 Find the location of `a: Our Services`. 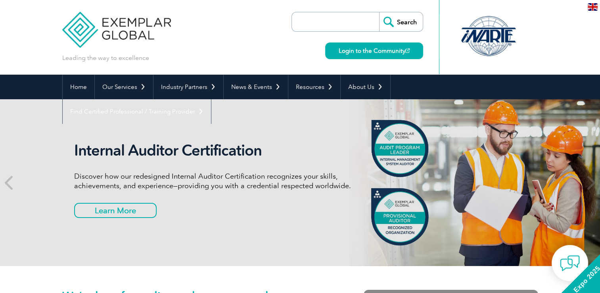

a: Our Services is located at coordinates (124, 87).